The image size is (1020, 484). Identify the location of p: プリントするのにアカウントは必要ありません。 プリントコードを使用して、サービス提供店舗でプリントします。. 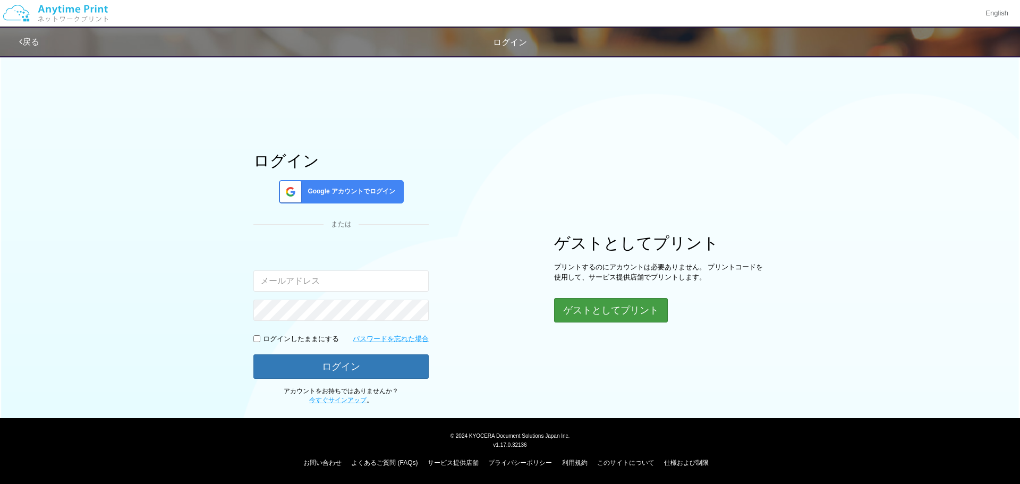
(660, 272).